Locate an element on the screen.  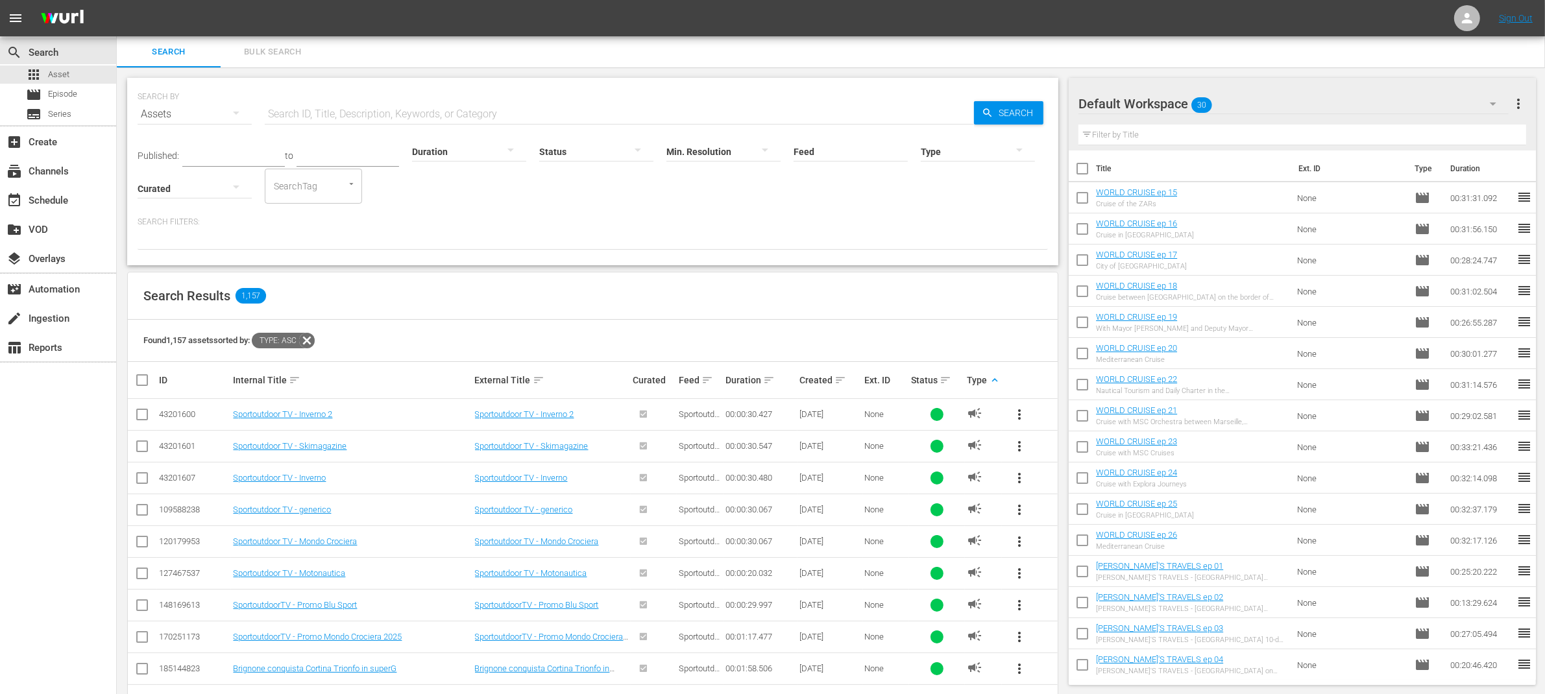
td: 00:30:01.277 is located at coordinates (1480, 354).